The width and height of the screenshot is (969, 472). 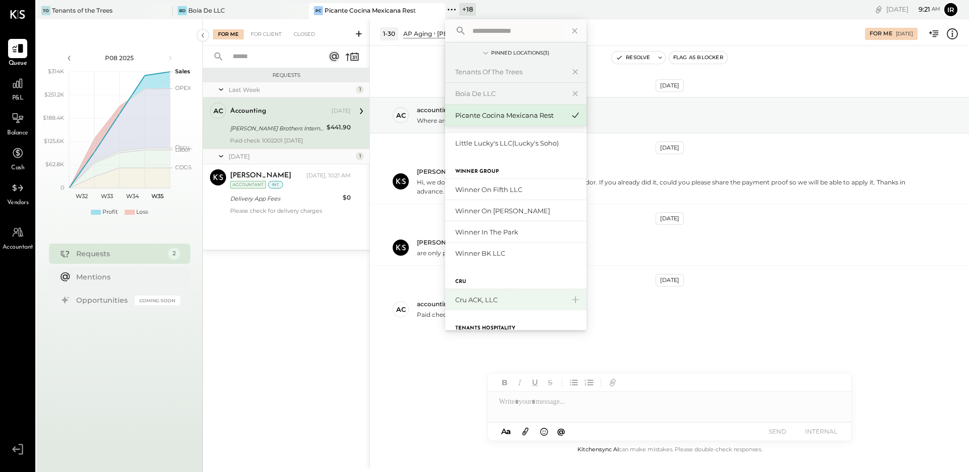 I want to click on p: Hi, we don't have in our registers a payment for this vendor. If you already did it, could you pl..., so click(x=676, y=186).